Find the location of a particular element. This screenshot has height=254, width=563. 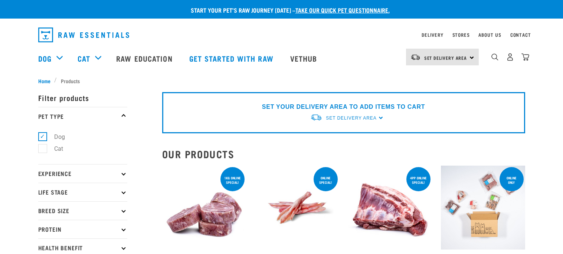

p: Experience is located at coordinates (83, 173).